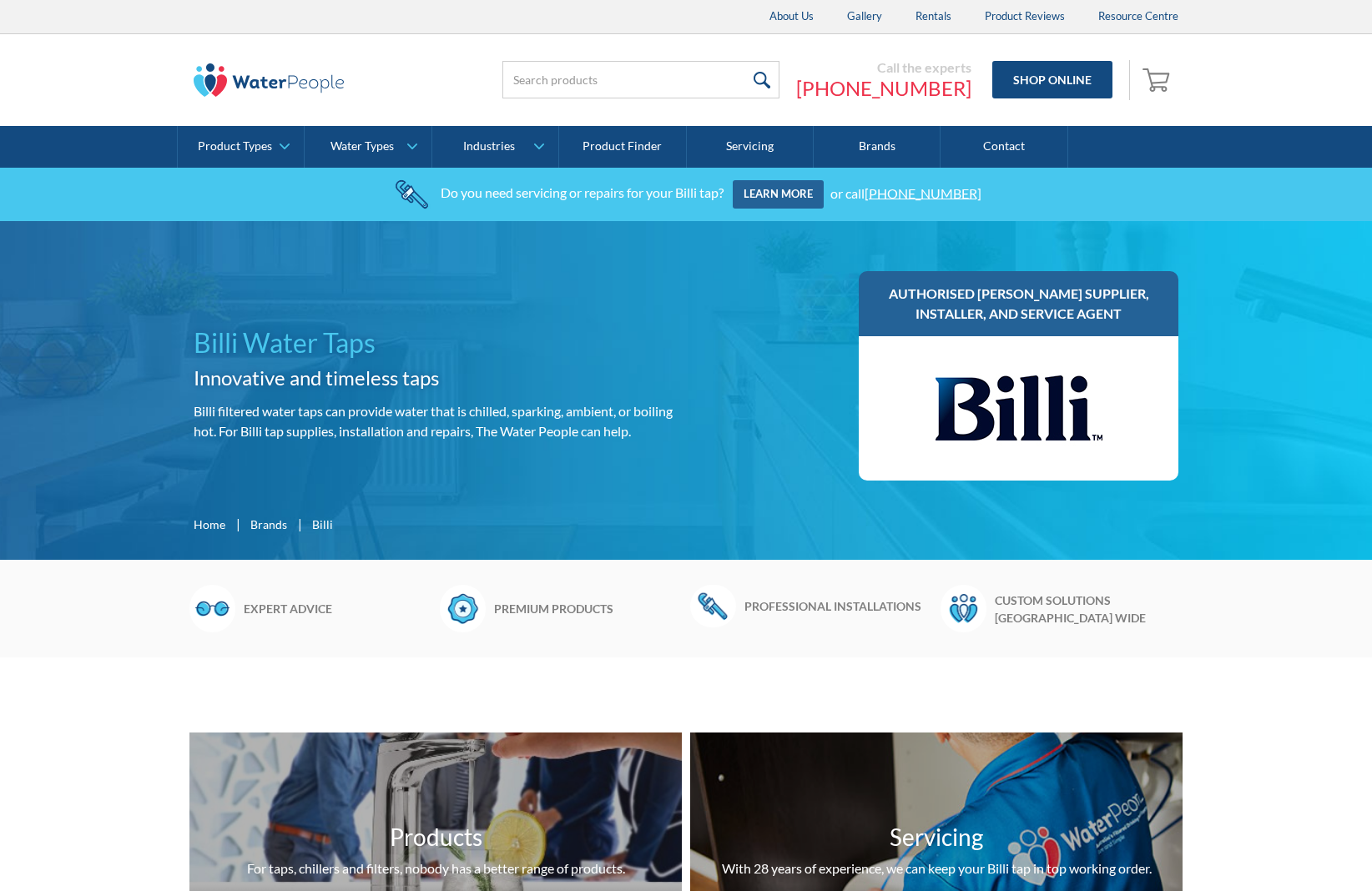 The height and width of the screenshot is (891, 1372). I want to click on a: Learn more, so click(778, 194).